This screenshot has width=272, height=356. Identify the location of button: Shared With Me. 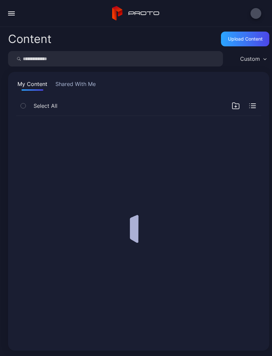
(75, 85).